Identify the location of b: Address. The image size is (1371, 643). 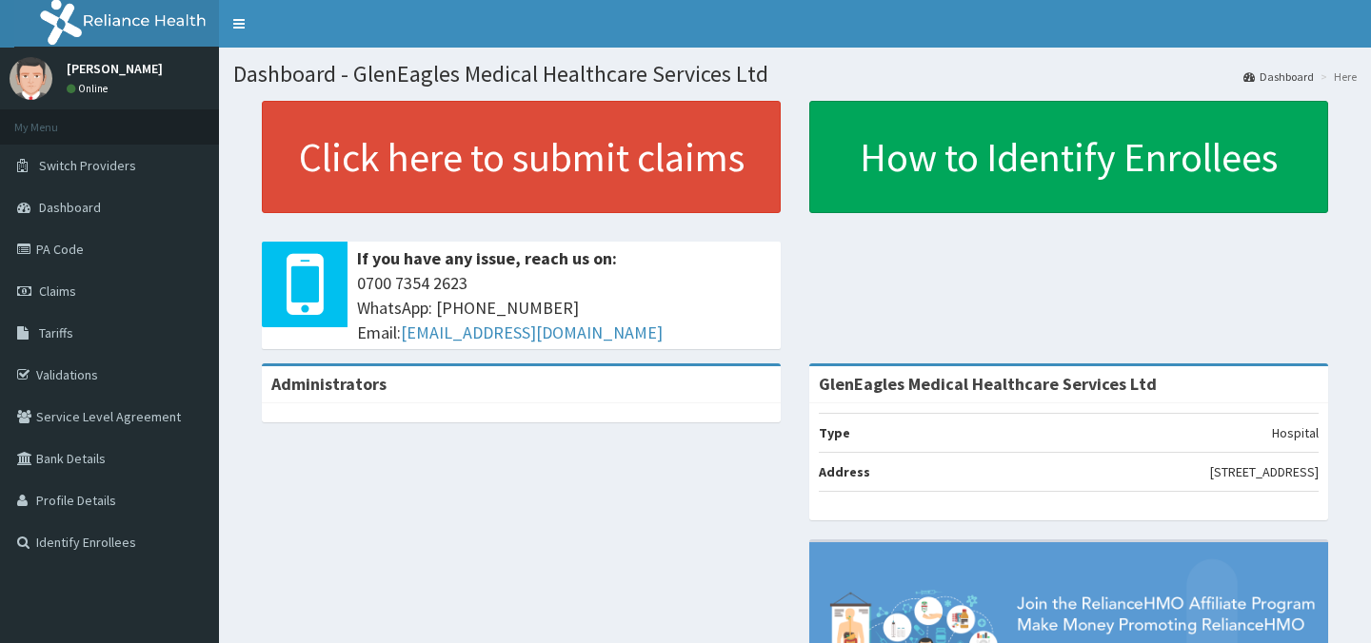
(844, 472).